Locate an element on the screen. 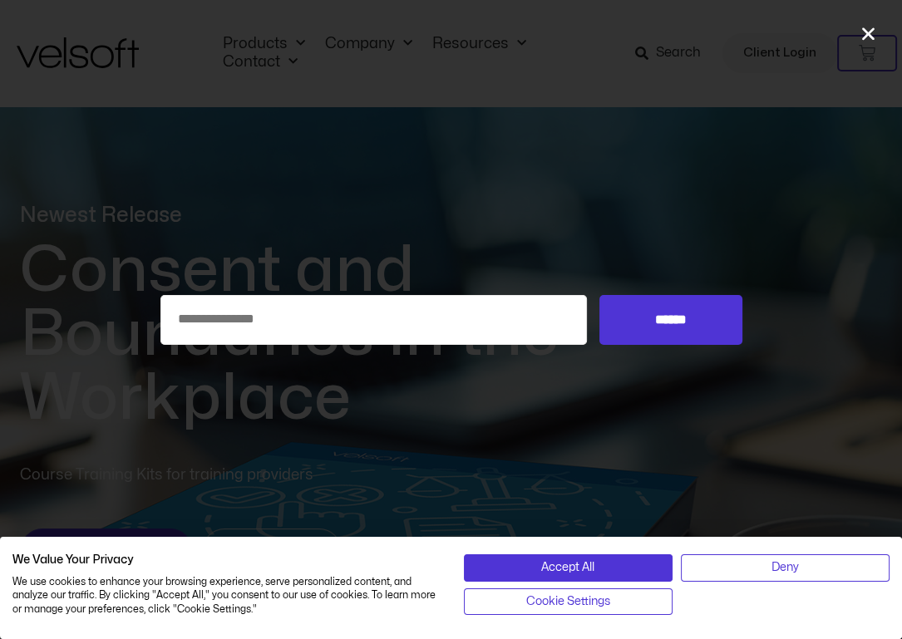 The width and height of the screenshot is (902, 639). span: Deny is located at coordinates (784, 568).